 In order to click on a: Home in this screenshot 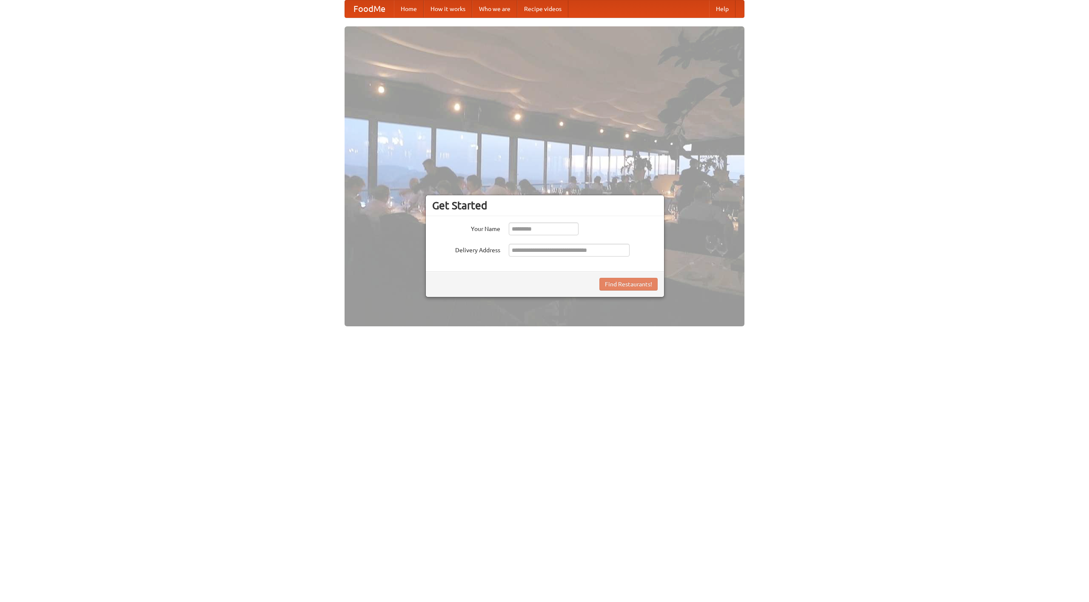, I will do `click(409, 9)`.